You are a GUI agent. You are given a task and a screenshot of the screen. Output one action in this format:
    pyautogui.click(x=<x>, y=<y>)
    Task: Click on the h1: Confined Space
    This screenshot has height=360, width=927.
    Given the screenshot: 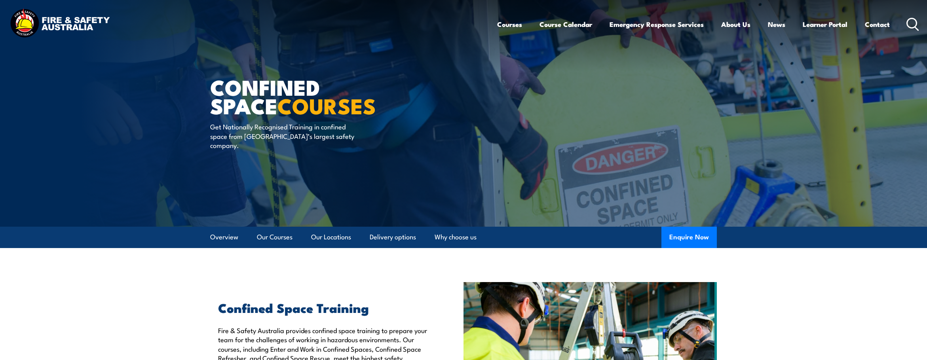 What is the action you would take?
    pyautogui.click(x=308, y=96)
    